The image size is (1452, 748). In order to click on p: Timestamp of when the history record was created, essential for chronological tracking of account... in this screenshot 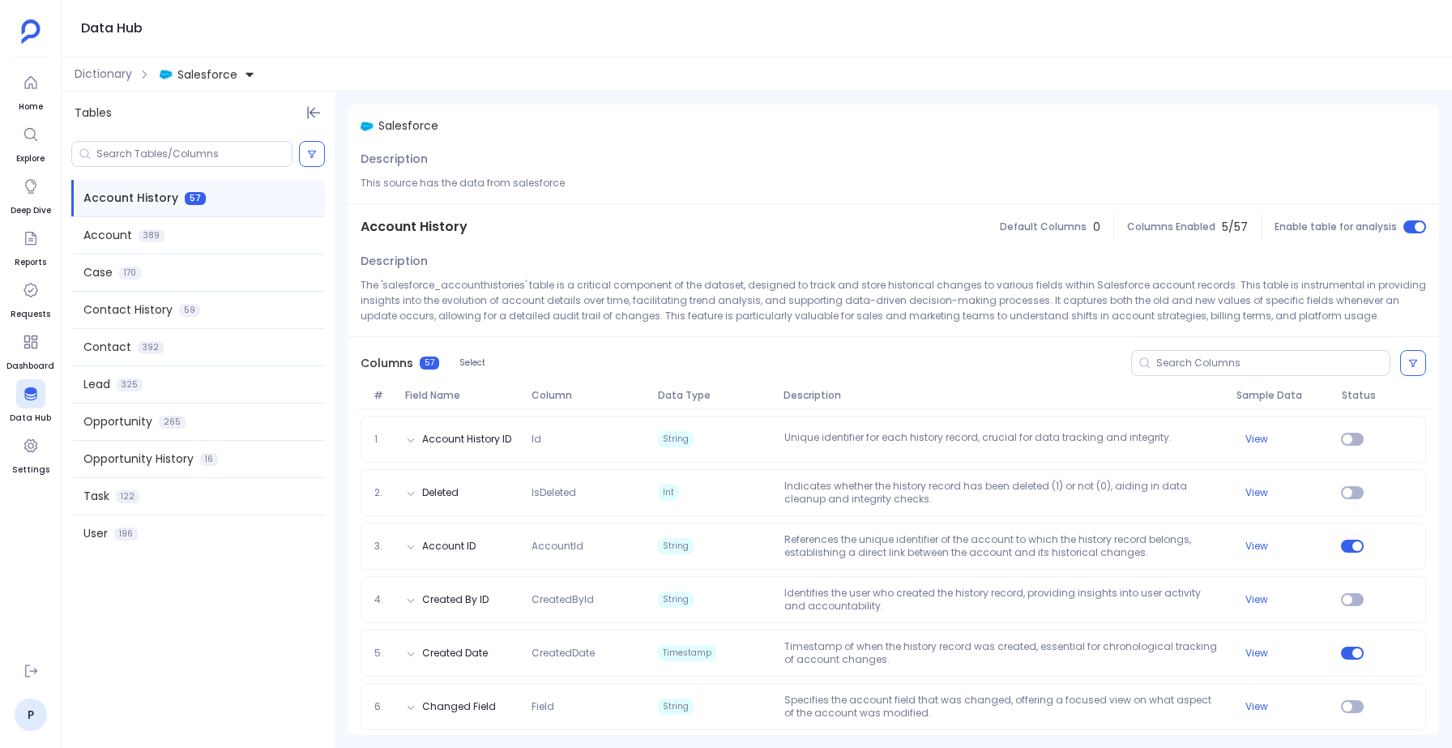, I will do `click(1004, 653)`.